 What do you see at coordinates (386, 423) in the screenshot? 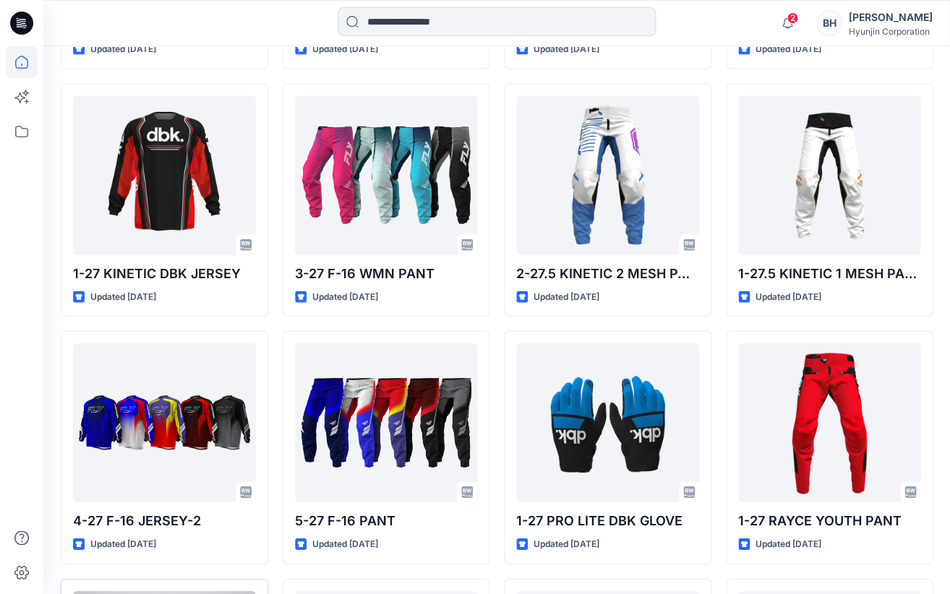
I see `a: 5-27 F-16 PANT` at bounding box center [386, 423].